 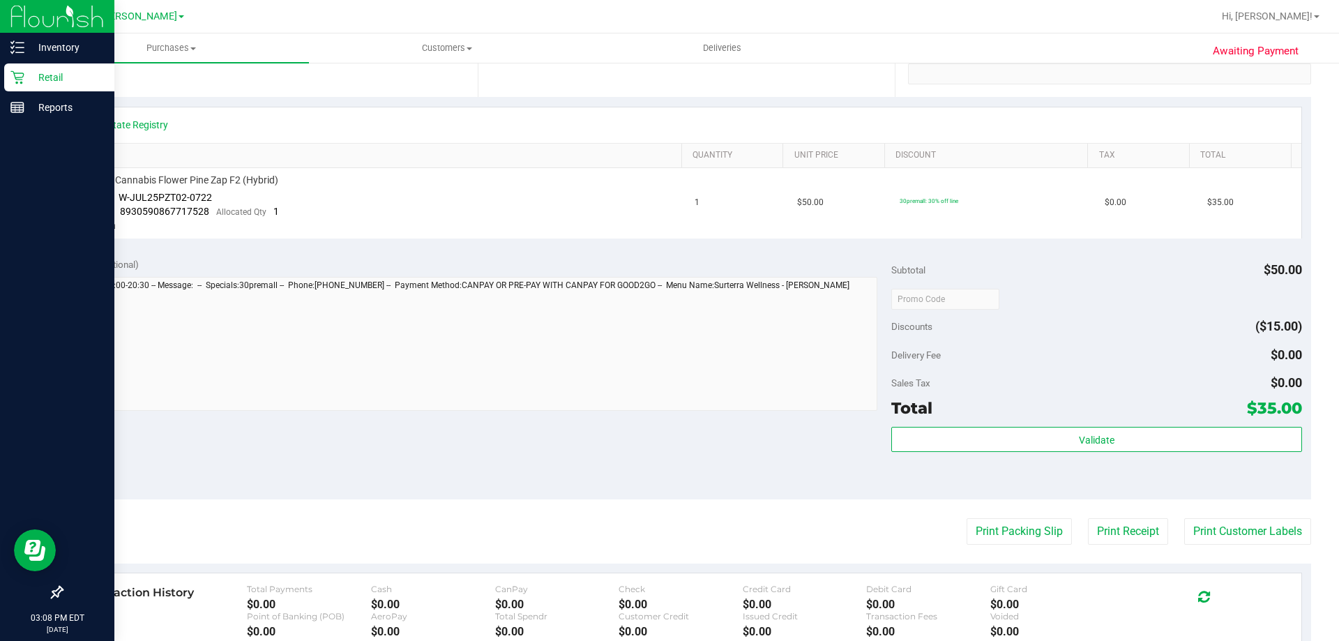 I want to click on a: Deliveries, so click(x=722, y=48).